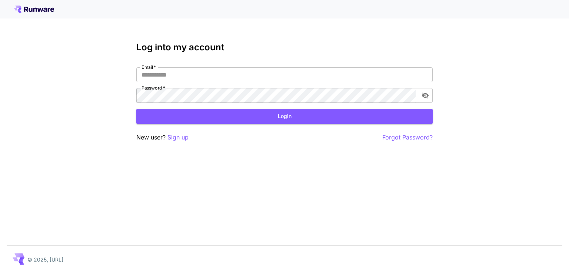 The width and height of the screenshot is (569, 273). I want to click on button: Sign up, so click(178, 137).